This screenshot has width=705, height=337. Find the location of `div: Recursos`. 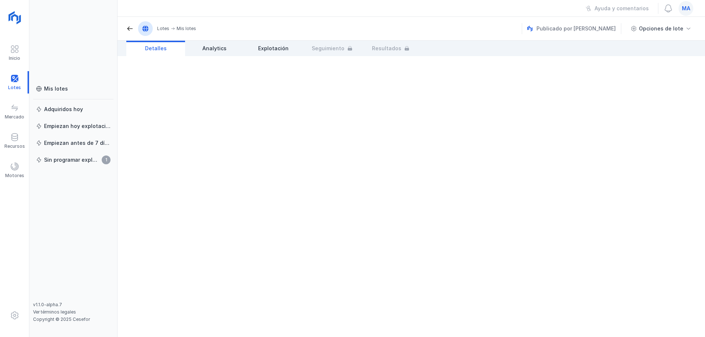

div: Recursos is located at coordinates (15, 147).